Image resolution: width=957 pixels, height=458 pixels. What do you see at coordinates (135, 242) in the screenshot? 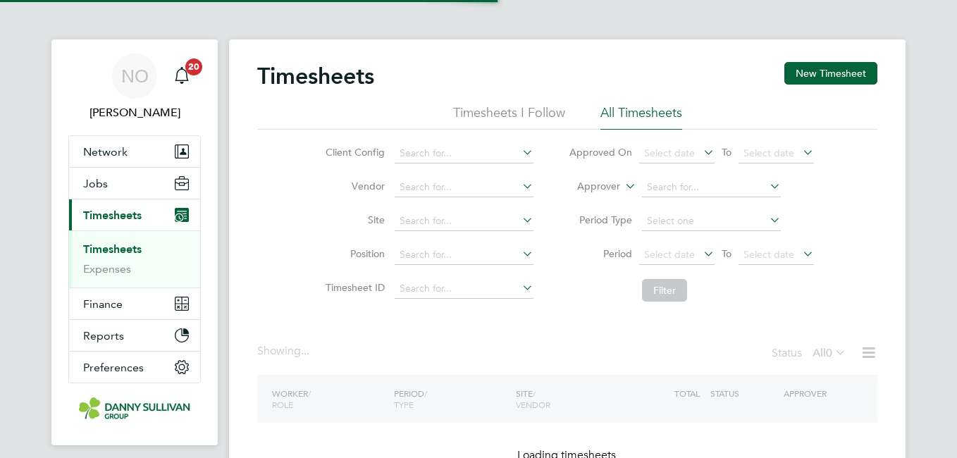
I see `nav: Main navigation` at bounding box center [135, 242].